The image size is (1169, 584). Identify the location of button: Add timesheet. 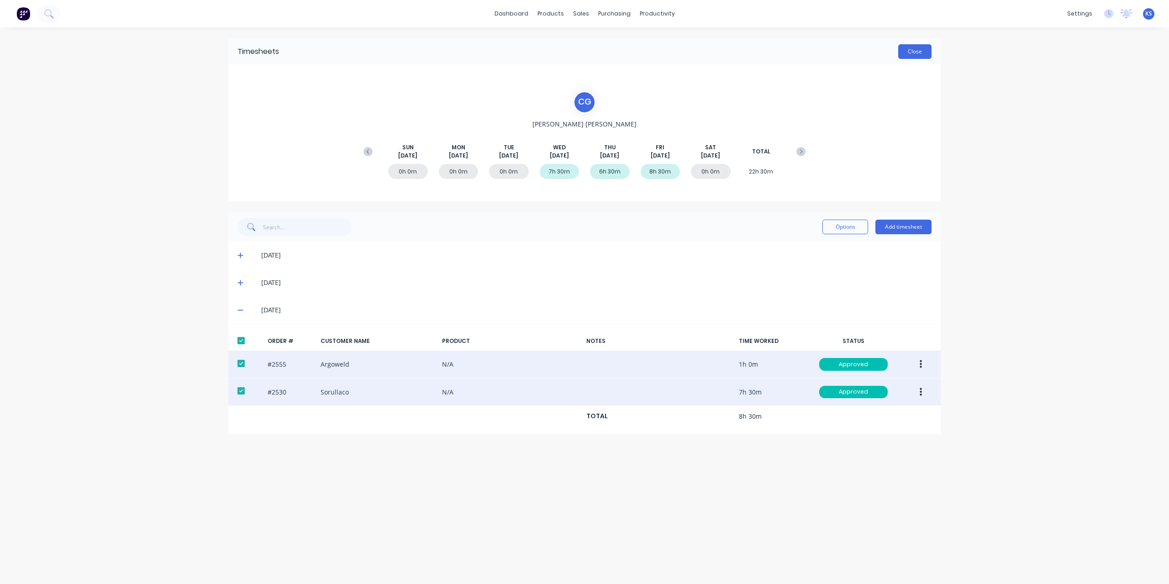
(904, 227).